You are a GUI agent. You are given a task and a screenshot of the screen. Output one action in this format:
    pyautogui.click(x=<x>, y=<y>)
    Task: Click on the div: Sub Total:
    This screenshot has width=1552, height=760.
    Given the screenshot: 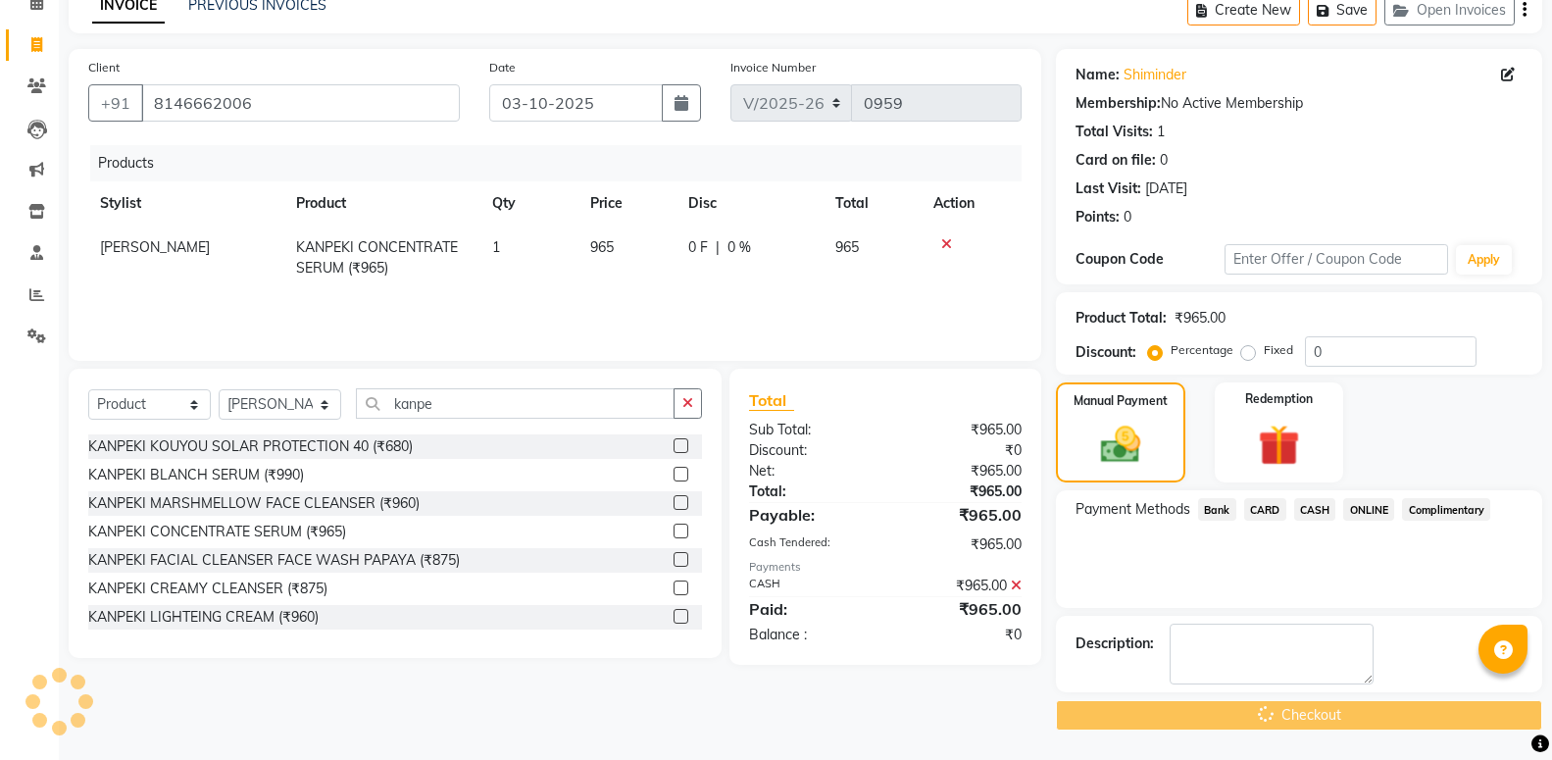 What is the action you would take?
    pyautogui.click(x=810, y=429)
    